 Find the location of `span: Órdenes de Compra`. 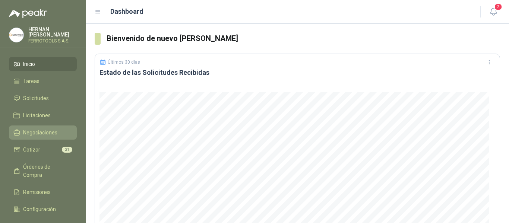

span: Órdenes de Compra is located at coordinates (46, 171).